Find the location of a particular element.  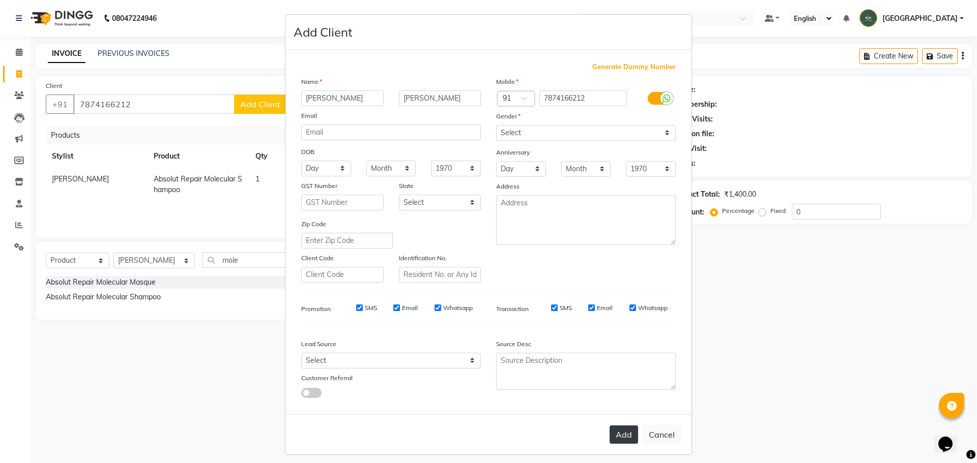

label: State is located at coordinates (406, 186).